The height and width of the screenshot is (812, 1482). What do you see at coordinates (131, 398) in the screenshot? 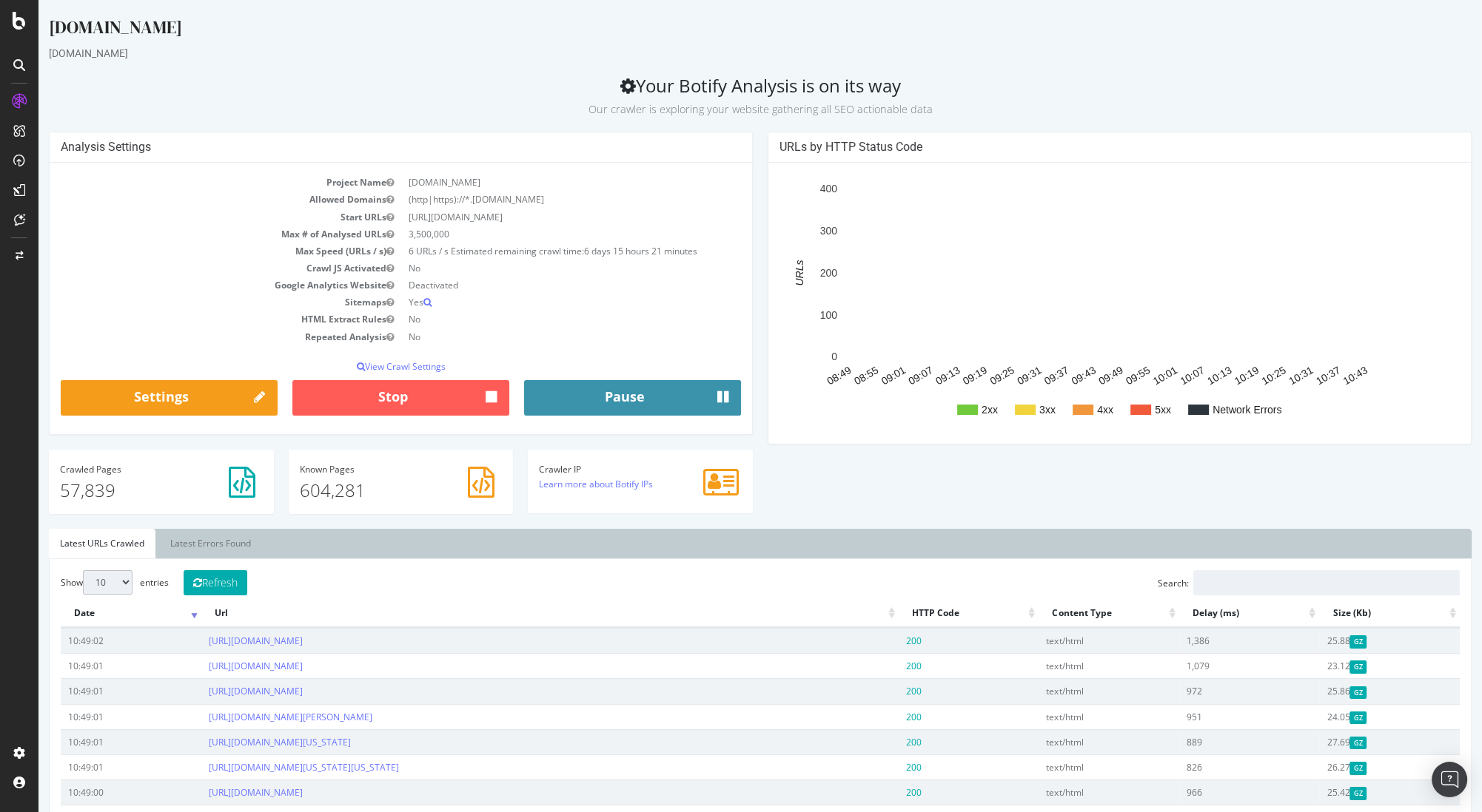
I see `a: Settings` at bounding box center [131, 398].